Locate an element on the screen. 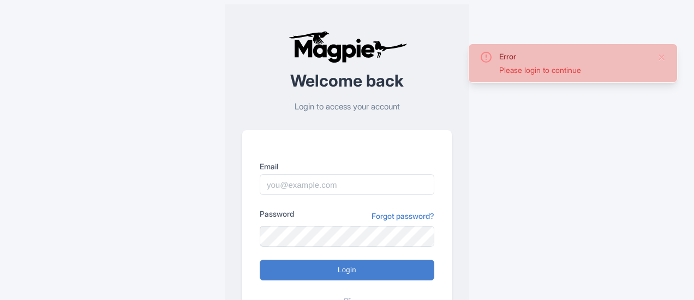 This screenshot has height=300, width=694. input: you@example.com is located at coordinates (347, 185).